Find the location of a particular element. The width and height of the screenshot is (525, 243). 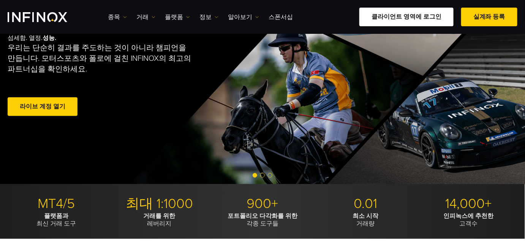

a: 클라이언트 영역에 로그인 is located at coordinates (406, 17).